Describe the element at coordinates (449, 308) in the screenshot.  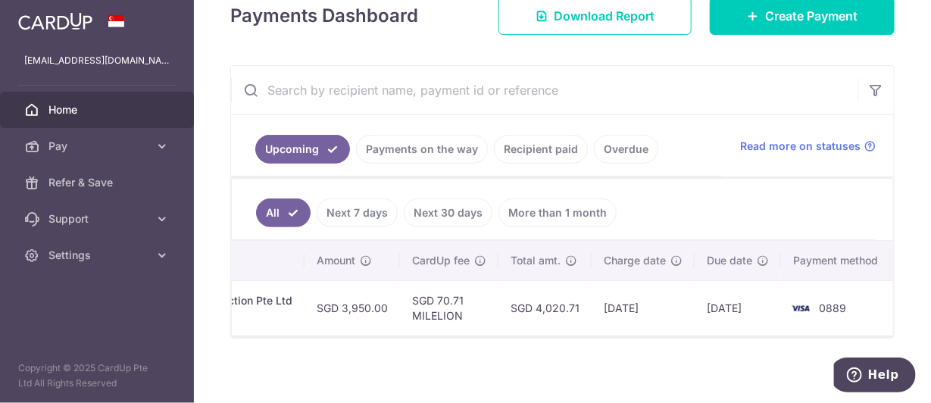
I see `td: SGD 70.71 MILELION` at that location.